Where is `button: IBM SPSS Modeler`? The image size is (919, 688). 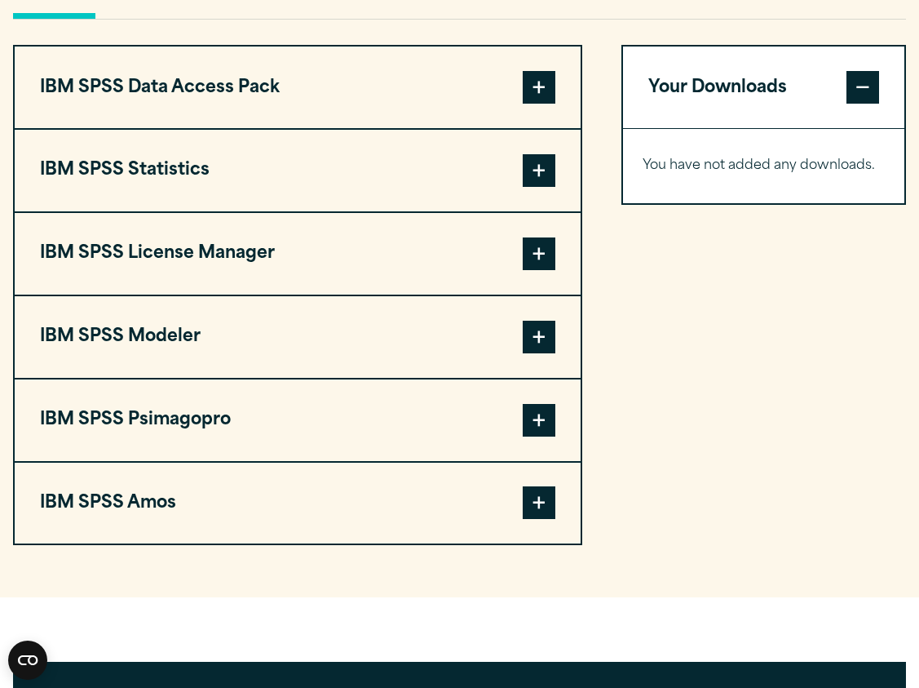
button: IBM SPSS Modeler is located at coordinates (298, 337).